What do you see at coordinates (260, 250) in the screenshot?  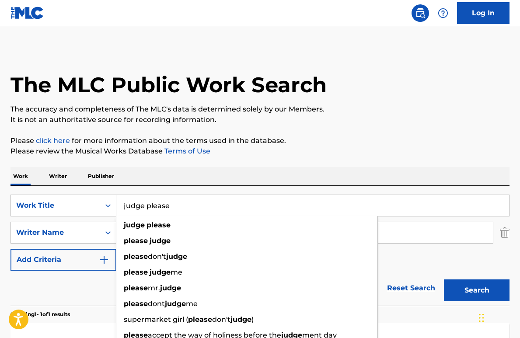 I see `form: Search Form` at bounding box center [260, 250].